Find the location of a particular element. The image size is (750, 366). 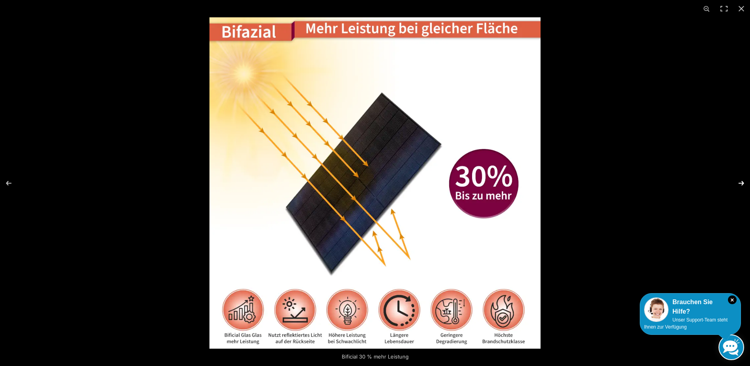

span: Unser Support-Team steht Ihnen zur Verfügung is located at coordinates (686, 323).